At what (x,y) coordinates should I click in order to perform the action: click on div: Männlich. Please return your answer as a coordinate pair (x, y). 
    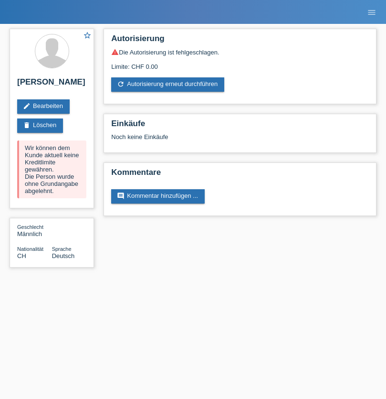
    Looking at the image, I should click on (34, 230).